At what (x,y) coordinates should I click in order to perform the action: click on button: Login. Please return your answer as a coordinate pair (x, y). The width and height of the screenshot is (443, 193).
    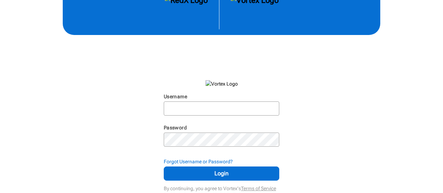
    Looking at the image, I should click on (221, 174).